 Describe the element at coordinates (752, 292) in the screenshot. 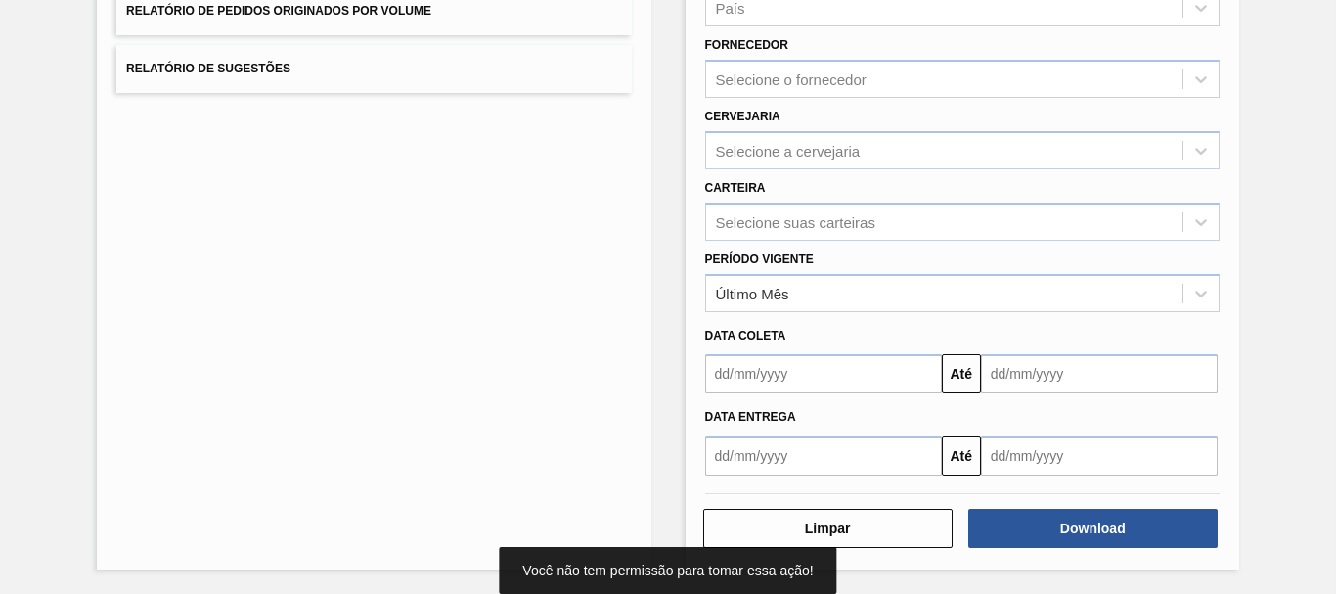

I see `div: Último Mês` at that location.